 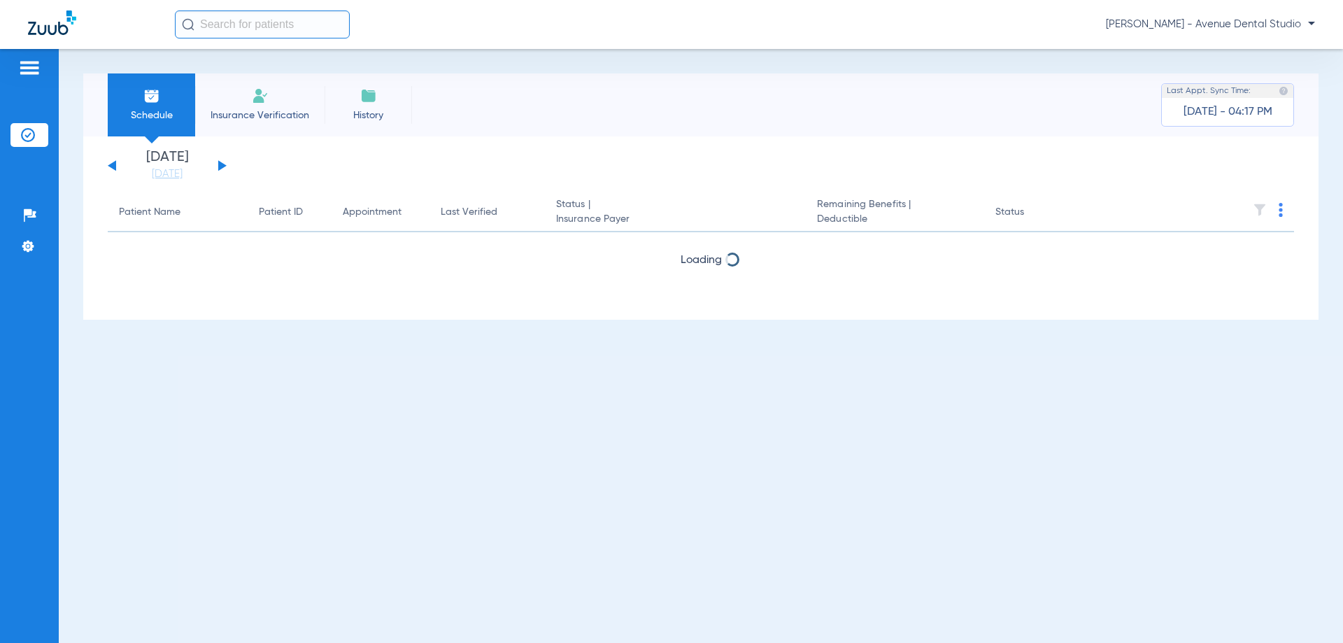 I want to click on img: hamburger-icon, so click(x=29, y=68).